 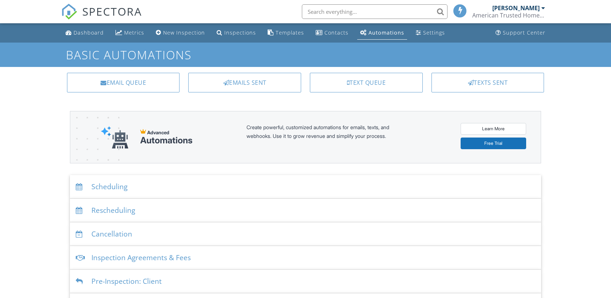 I want to click on div: Inspection Agreements & Fees, so click(x=306, y=258).